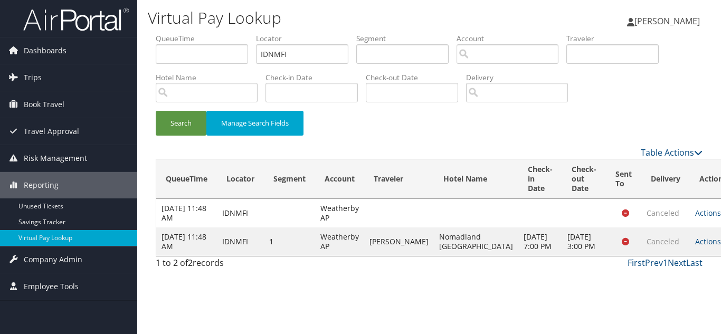 The image size is (721, 334). Describe the element at coordinates (416, 78) in the screenshot. I see `label: Check-out Date` at that location.